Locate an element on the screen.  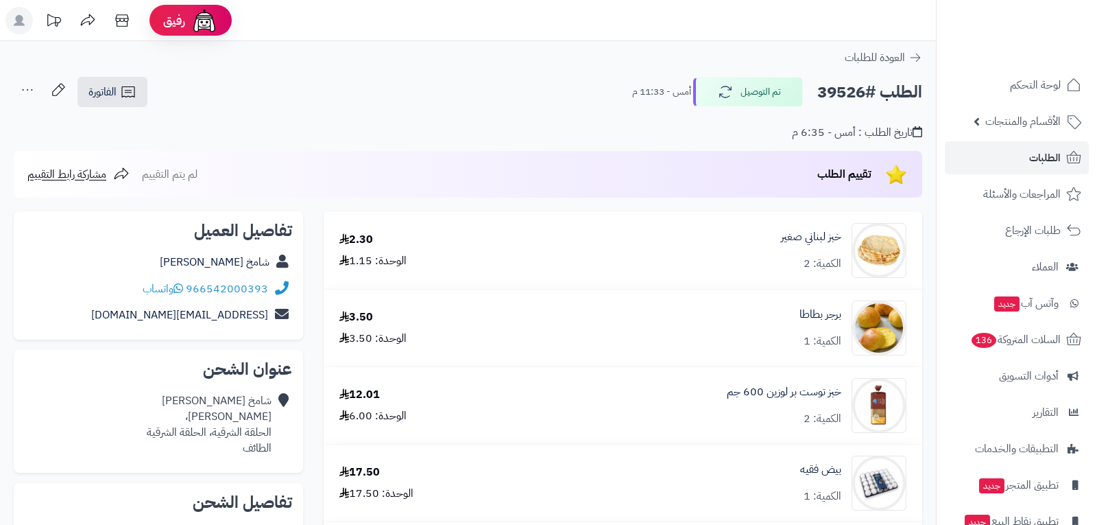
img: ai-face.png is located at coordinates (204, 21).